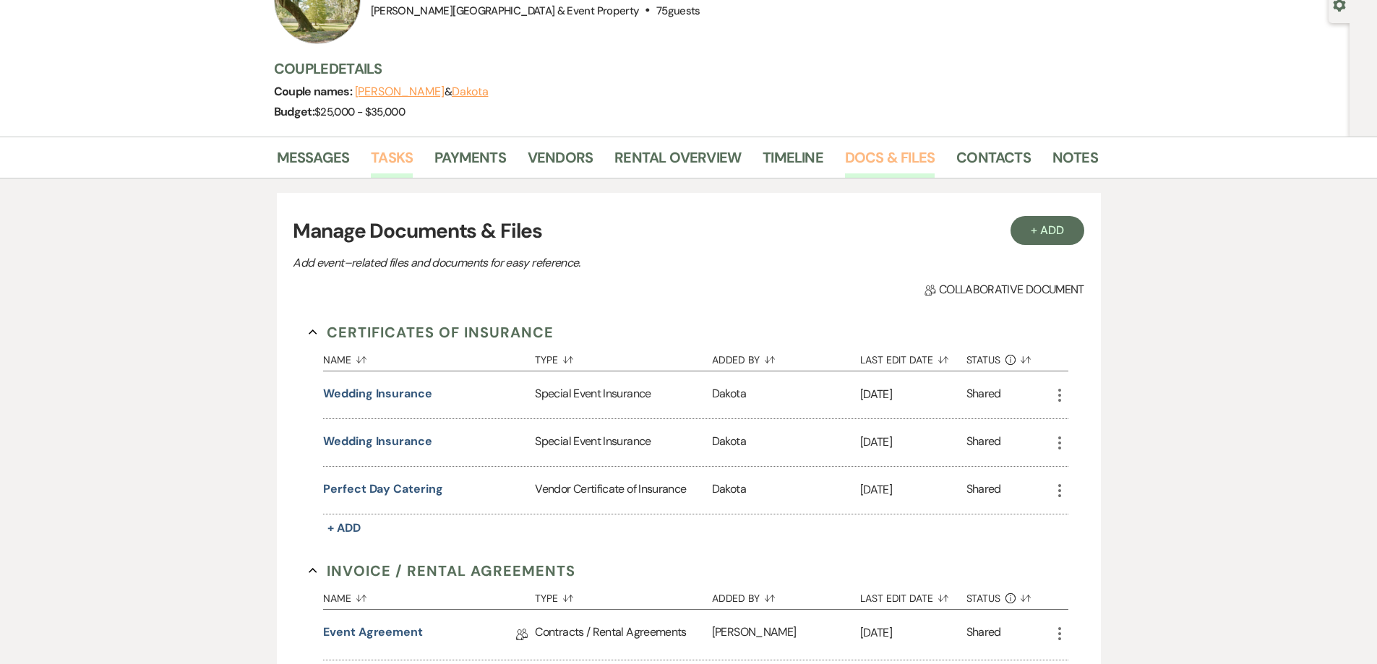 The image size is (1377, 664). What do you see at coordinates (1004, 290) in the screenshot?
I see `span: Collaborative document` at bounding box center [1004, 290].